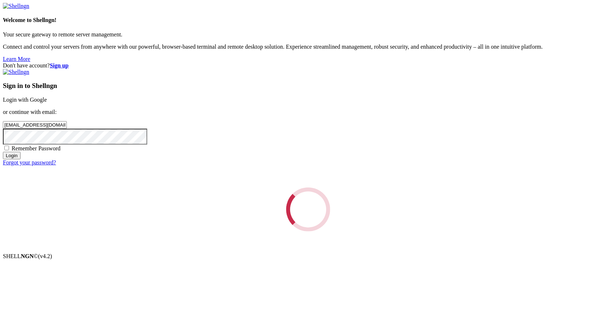 Image resolution: width=616 pixels, height=336 pixels. What do you see at coordinates (25, 100) in the screenshot?
I see `a: Login with Google` at bounding box center [25, 100].